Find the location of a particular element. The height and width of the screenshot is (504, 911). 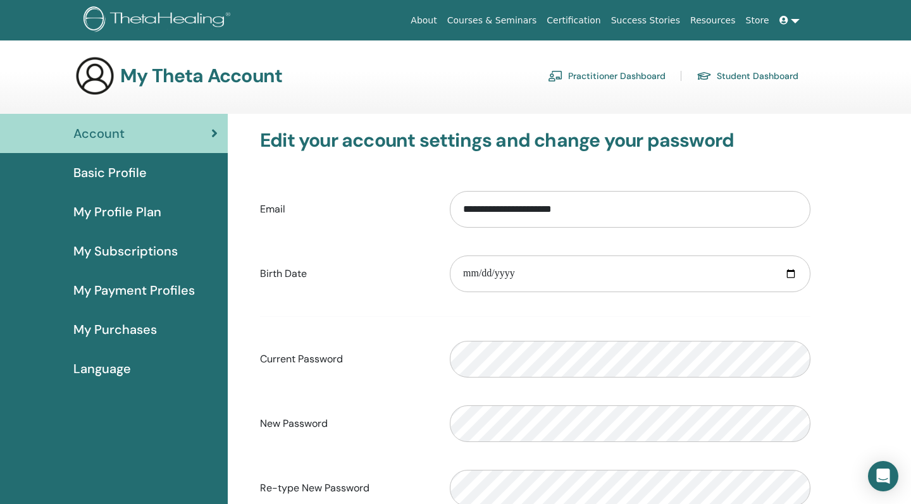

a: Student Dashboard is located at coordinates (747, 76).